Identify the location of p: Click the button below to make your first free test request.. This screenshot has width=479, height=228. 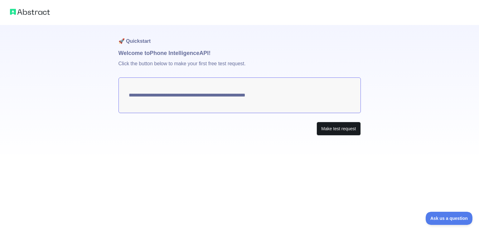
(239, 67).